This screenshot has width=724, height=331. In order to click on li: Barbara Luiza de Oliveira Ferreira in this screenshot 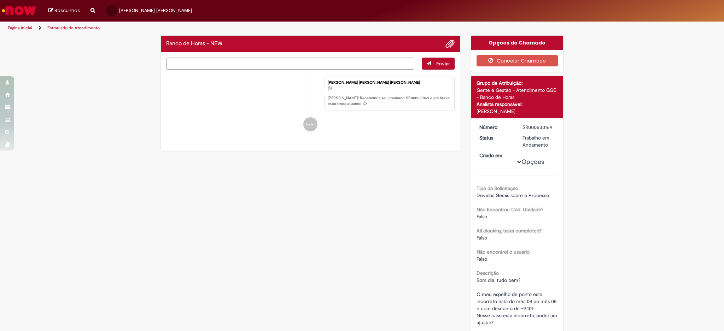, I will do `click(310, 94)`.